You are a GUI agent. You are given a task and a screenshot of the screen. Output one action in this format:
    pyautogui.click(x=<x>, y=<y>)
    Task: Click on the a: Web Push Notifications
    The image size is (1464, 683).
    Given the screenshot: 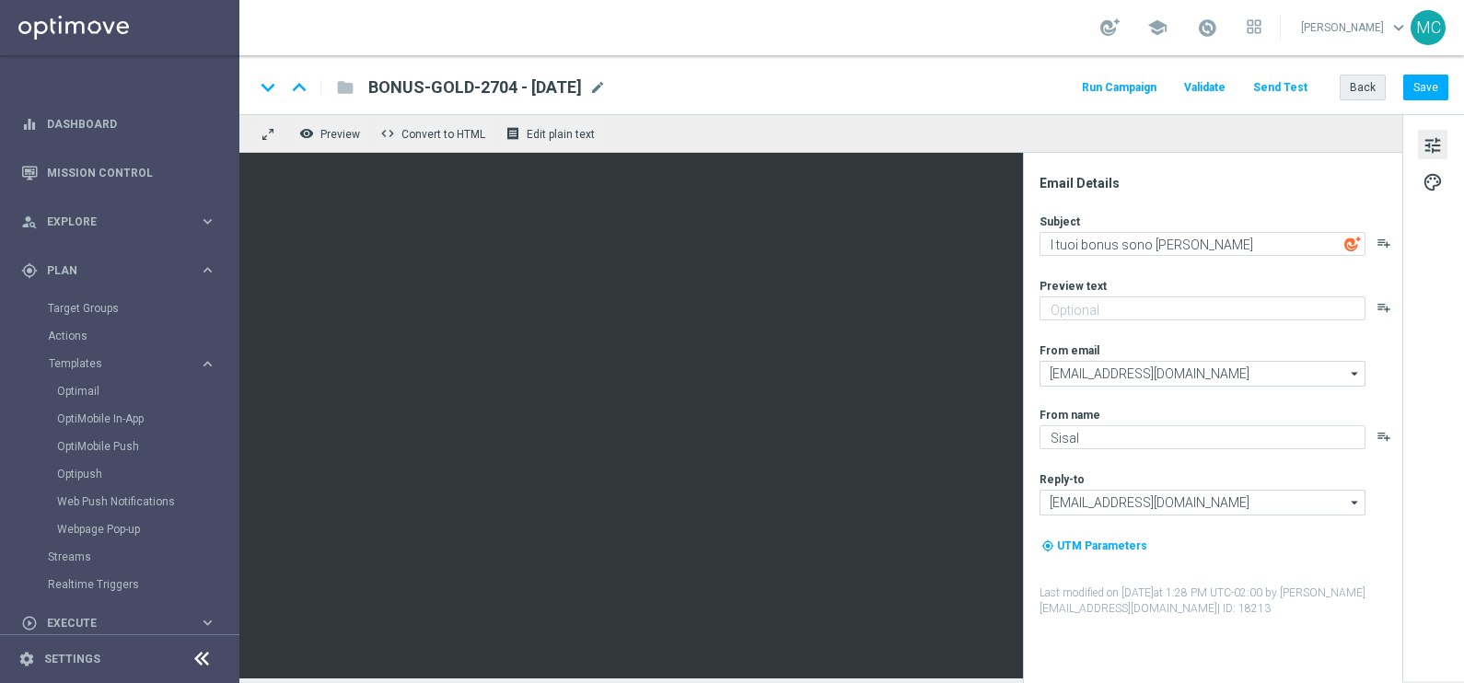 What is the action you would take?
    pyautogui.click(x=124, y=502)
    